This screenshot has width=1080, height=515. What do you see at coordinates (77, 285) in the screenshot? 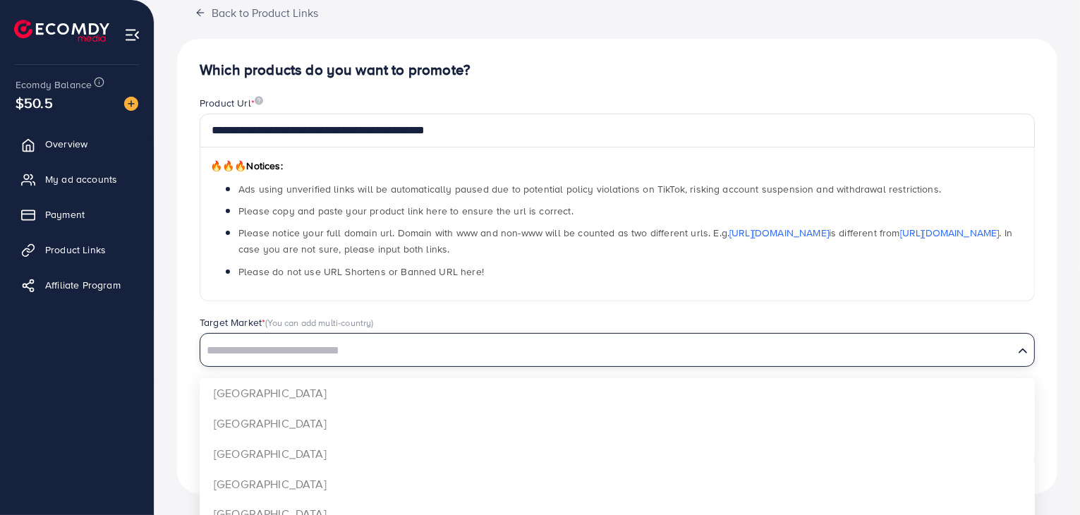
I see `a: Affiliate Program` at bounding box center [77, 285].